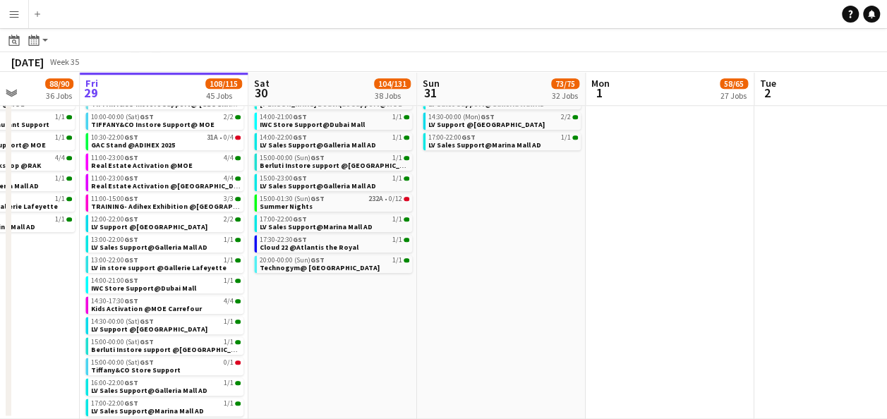 Image resolution: width=887 pixels, height=419 pixels. I want to click on span: 0/12, so click(407, 199).